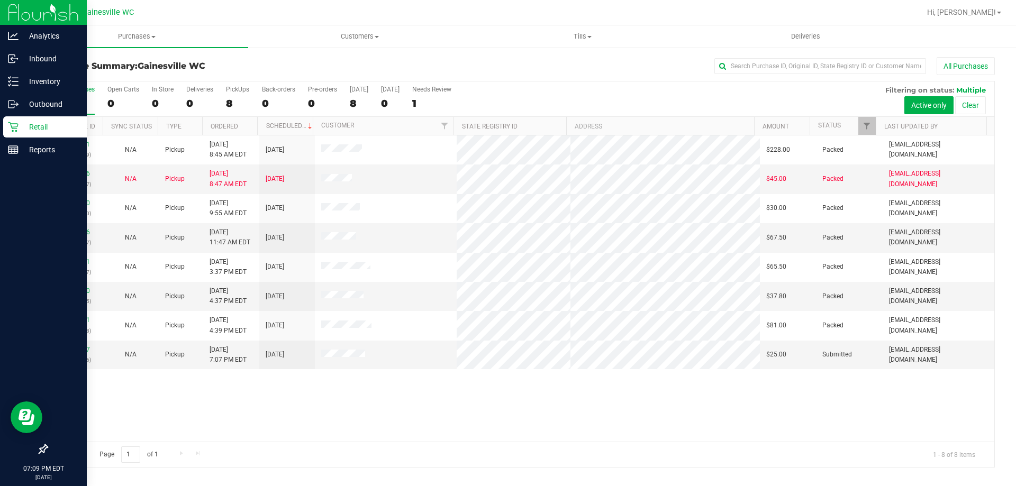  Describe the element at coordinates (929, 105) in the screenshot. I see `button: Active only` at that location.